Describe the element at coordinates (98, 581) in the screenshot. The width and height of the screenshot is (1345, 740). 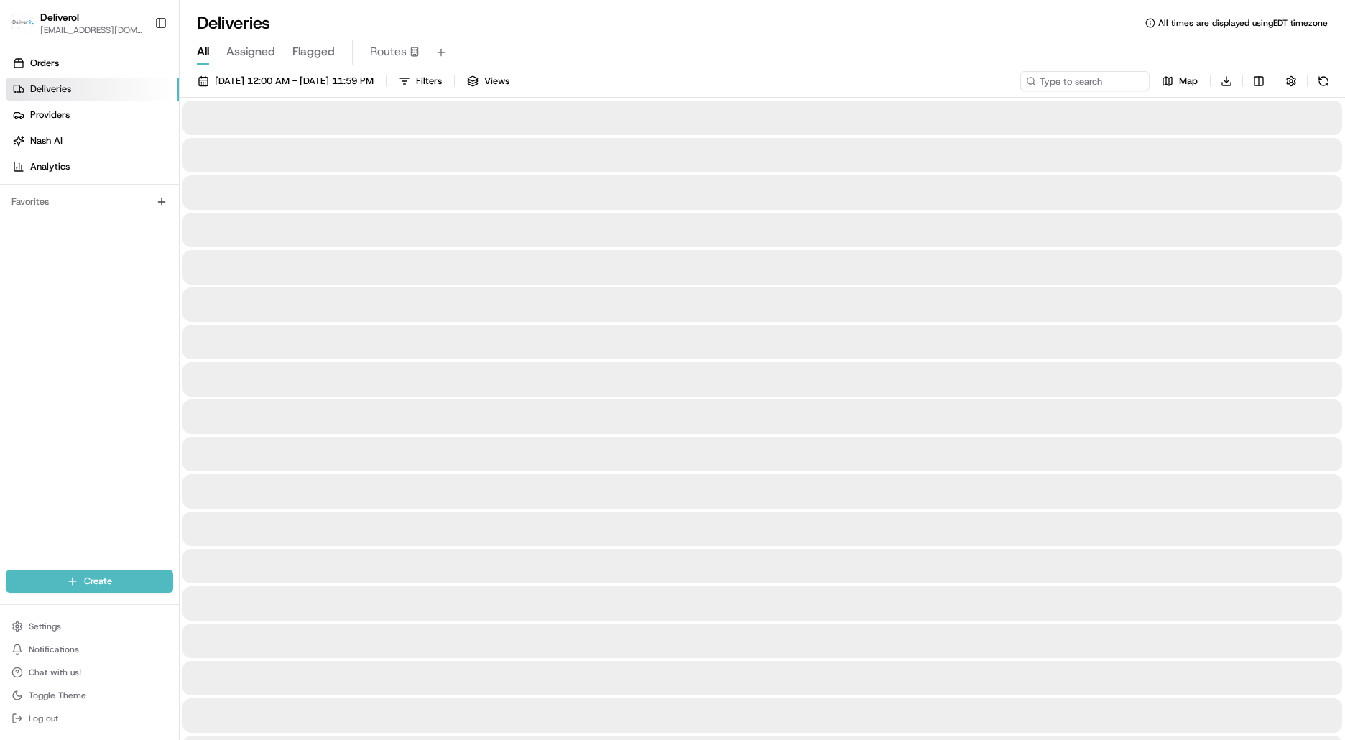
I see `span: Create` at that location.